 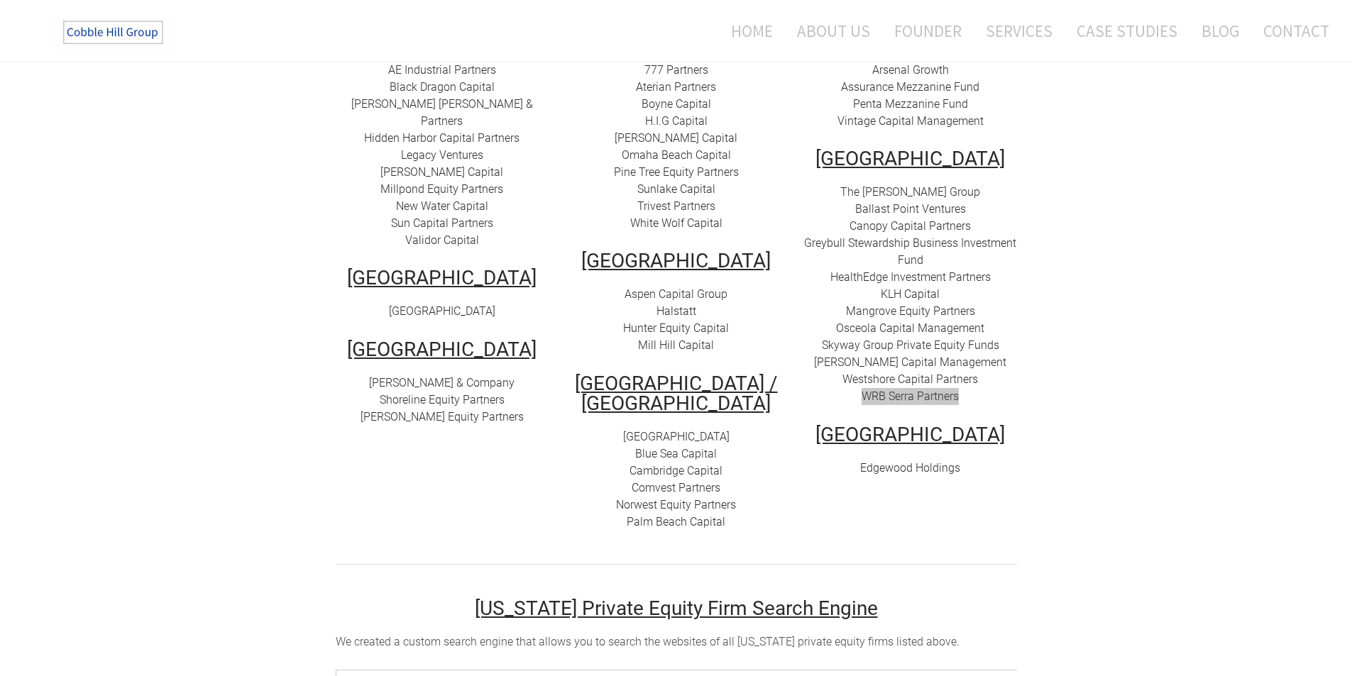 What do you see at coordinates (928, 31) in the screenshot?
I see `a: Founder` at bounding box center [928, 31].